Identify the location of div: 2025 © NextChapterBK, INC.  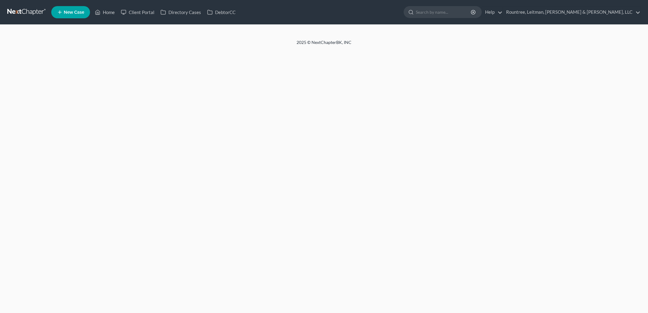
(324, 45).